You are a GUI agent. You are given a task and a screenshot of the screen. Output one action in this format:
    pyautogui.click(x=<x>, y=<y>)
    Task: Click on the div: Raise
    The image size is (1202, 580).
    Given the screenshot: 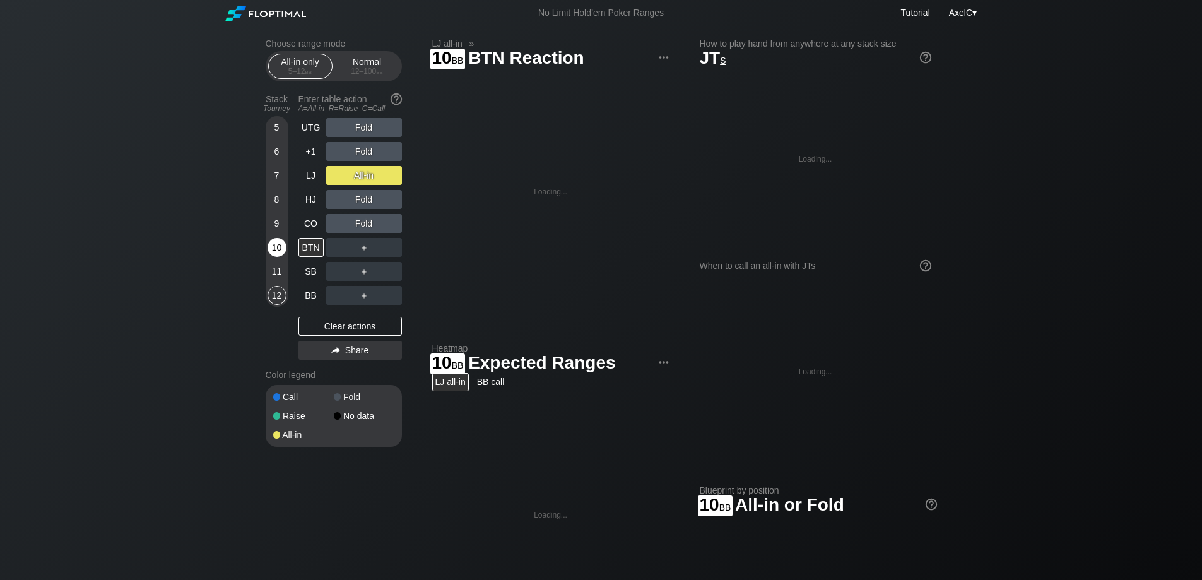 What is the action you would take?
    pyautogui.click(x=304, y=416)
    